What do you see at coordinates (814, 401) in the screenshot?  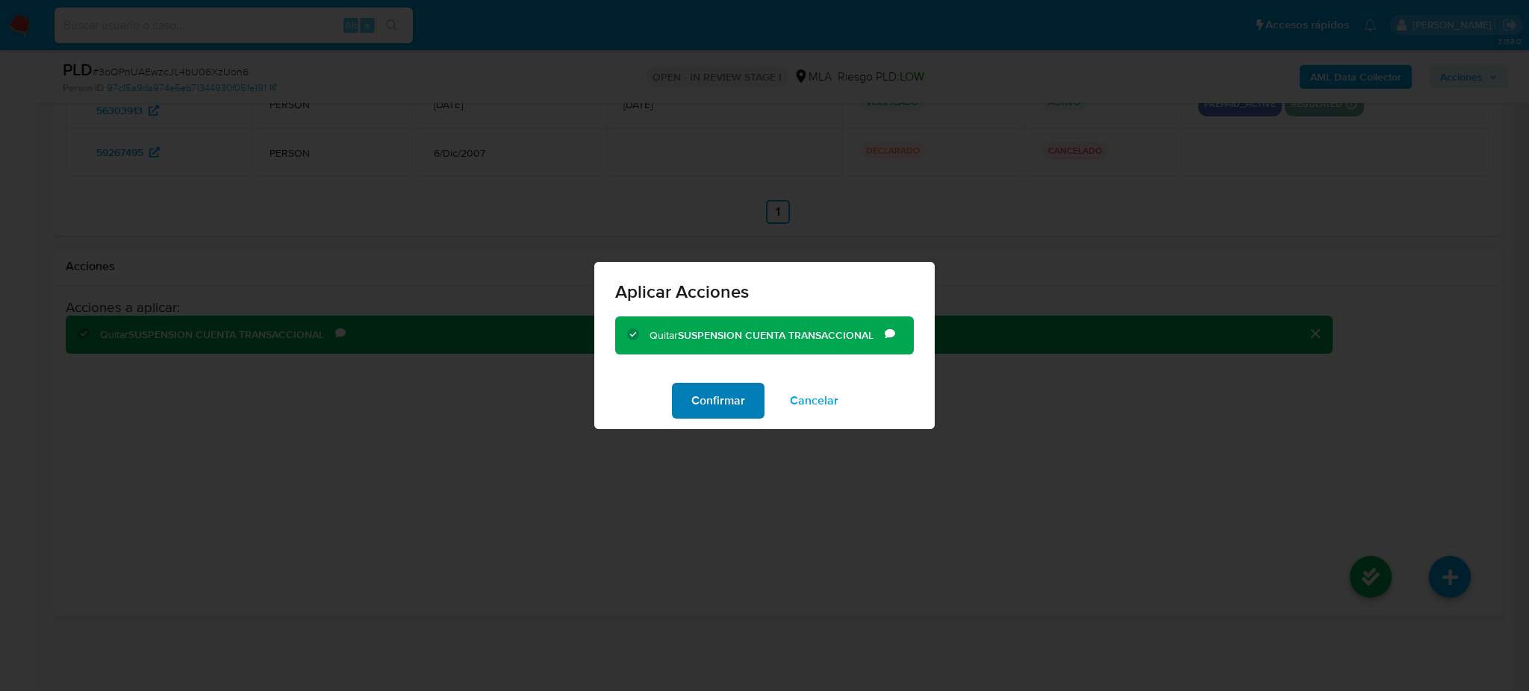 I see `span: Cancelar` at bounding box center [814, 401].